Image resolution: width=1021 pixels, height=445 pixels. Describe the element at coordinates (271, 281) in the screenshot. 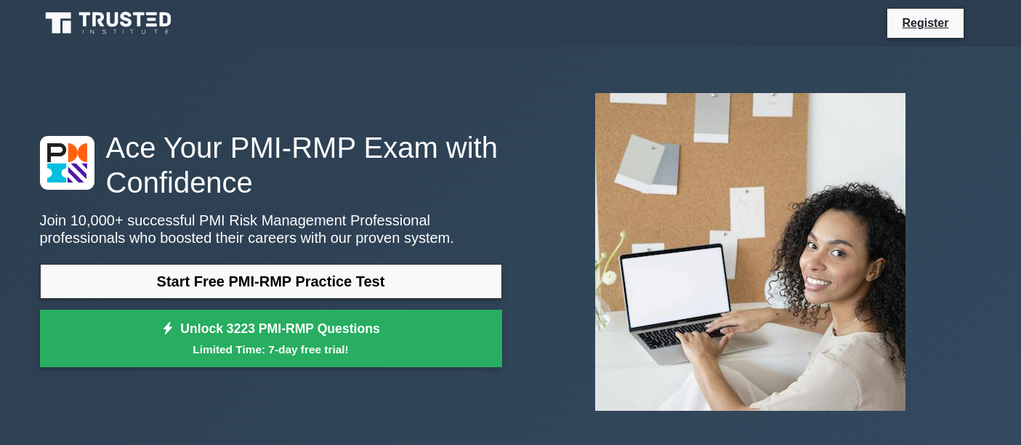

I see `a: Start Free PMI-RMP Practice Test` at that location.